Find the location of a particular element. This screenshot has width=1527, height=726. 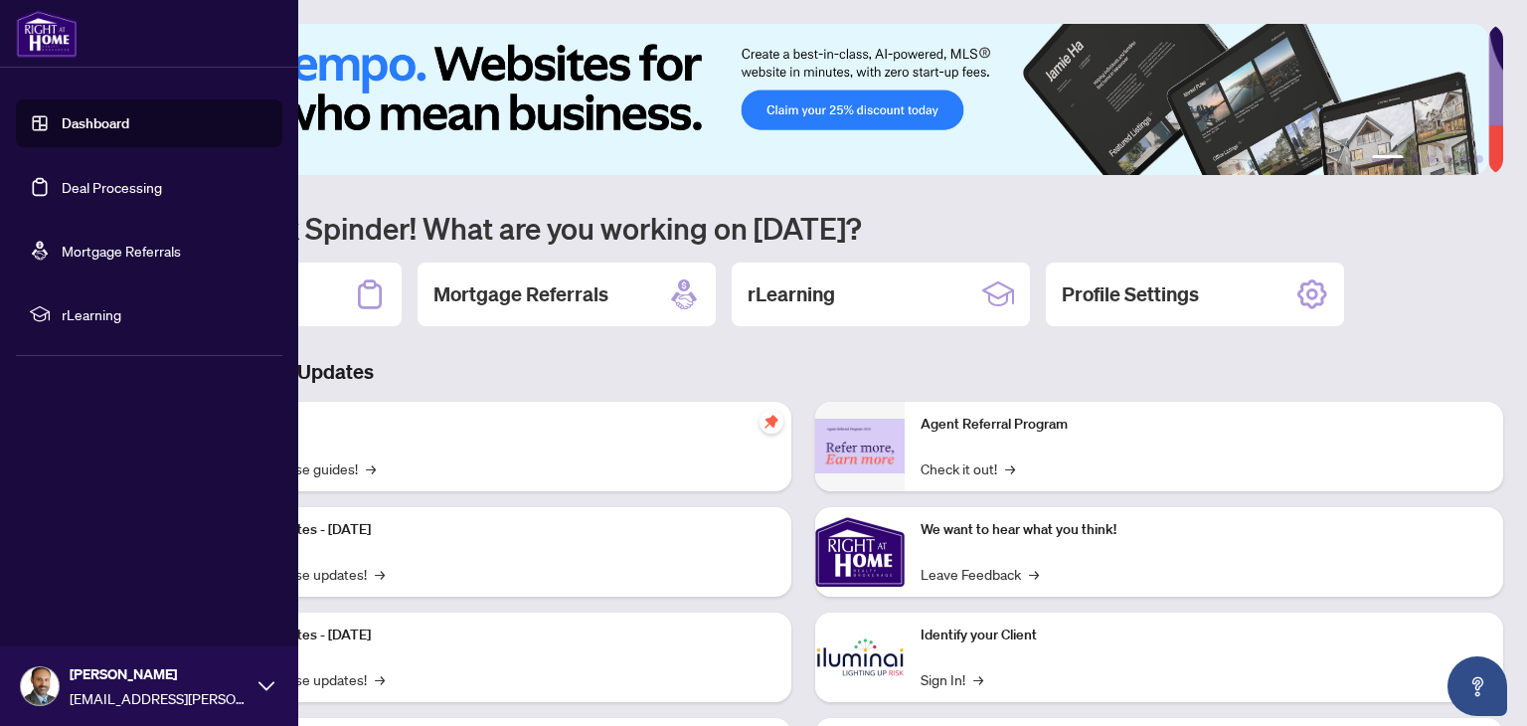

p: We want to hear what you think! is located at coordinates (1204, 530).